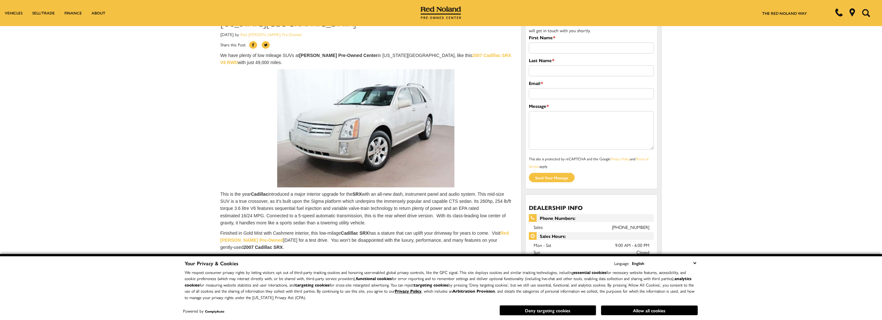  I want to click on span: Phone Numbers:, so click(591, 218).